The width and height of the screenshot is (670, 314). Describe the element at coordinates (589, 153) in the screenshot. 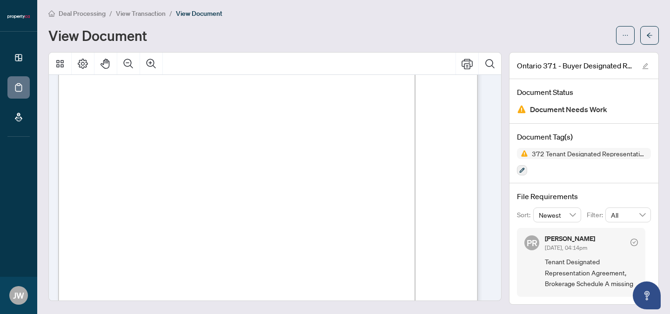

I see `span: 372 Tenant Designated Representation Agreement with Company Schedule A` at that location.